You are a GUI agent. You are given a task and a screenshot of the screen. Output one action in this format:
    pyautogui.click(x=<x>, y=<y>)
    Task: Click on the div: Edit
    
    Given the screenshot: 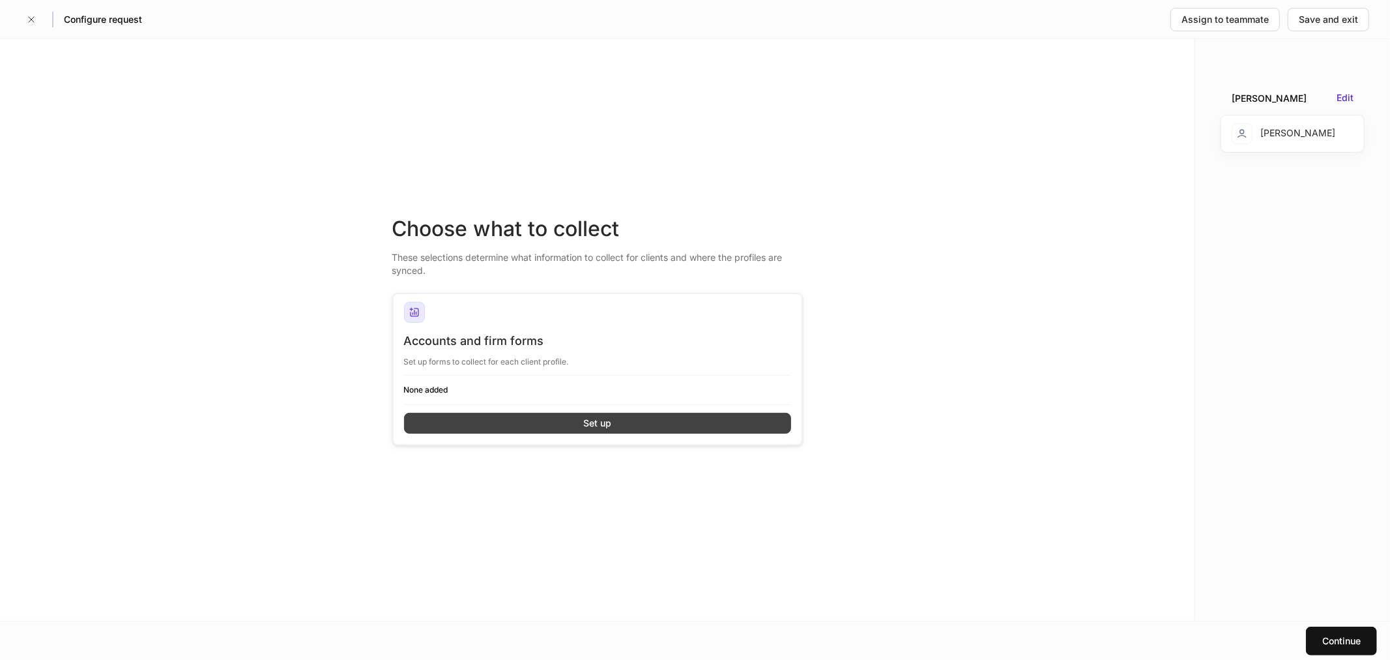 What is the action you would take?
    pyautogui.click(x=1345, y=98)
    